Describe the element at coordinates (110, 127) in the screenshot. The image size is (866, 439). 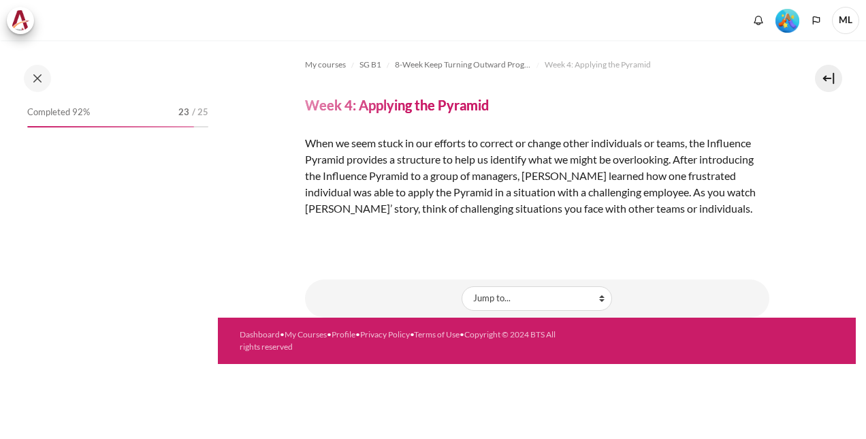
I see `div: 92%` at that location.